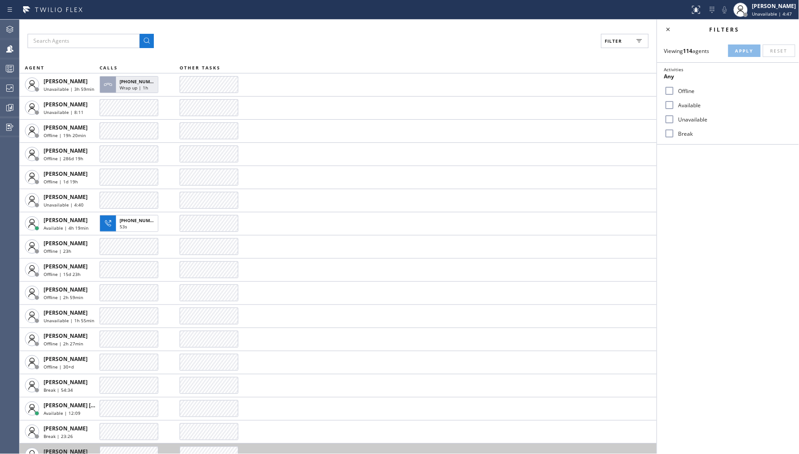  I want to click on span: Offline | 15d 23h, so click(62, 274).